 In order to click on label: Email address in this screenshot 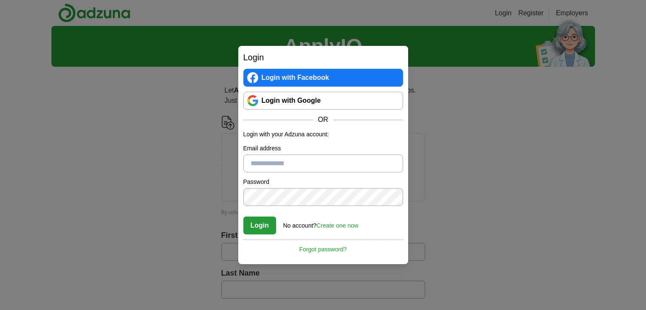, I will do `click(323, 148)`.